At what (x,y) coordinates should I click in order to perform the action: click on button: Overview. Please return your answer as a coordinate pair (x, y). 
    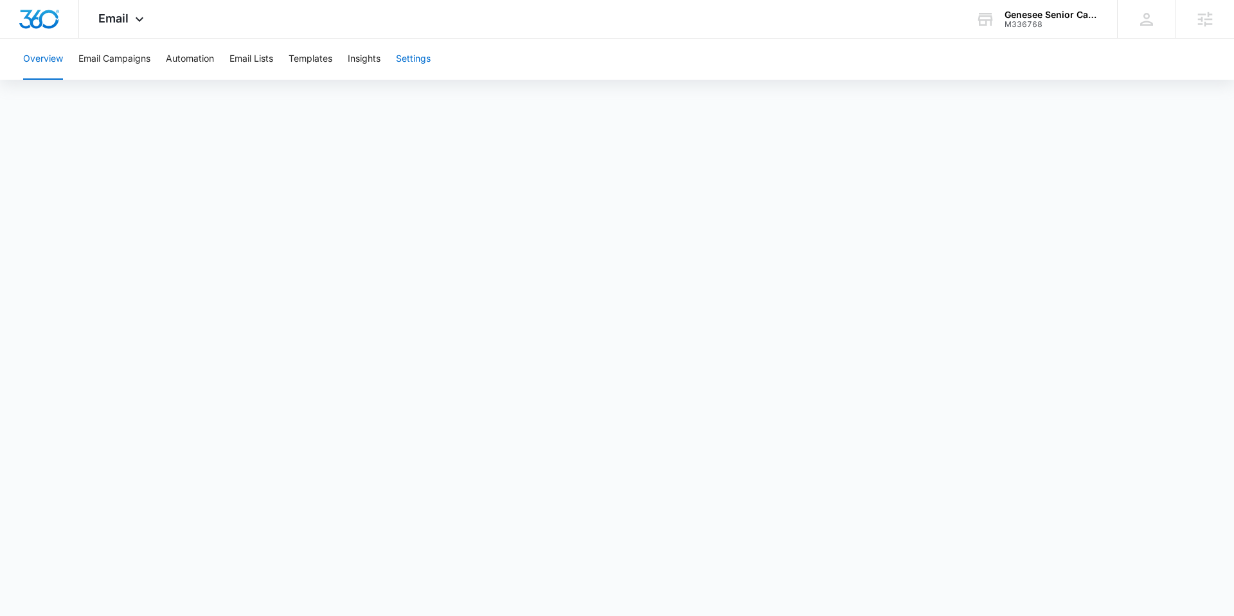
    Looking at the image, I should click on (43, 59).